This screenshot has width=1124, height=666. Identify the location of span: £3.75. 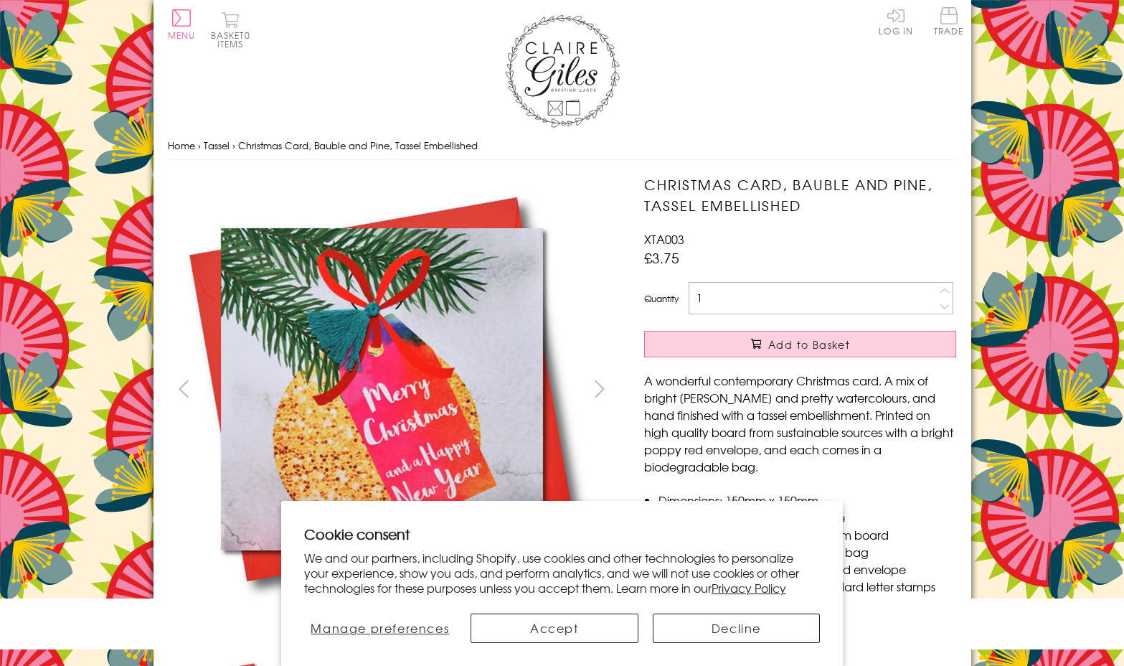
(661, 257).